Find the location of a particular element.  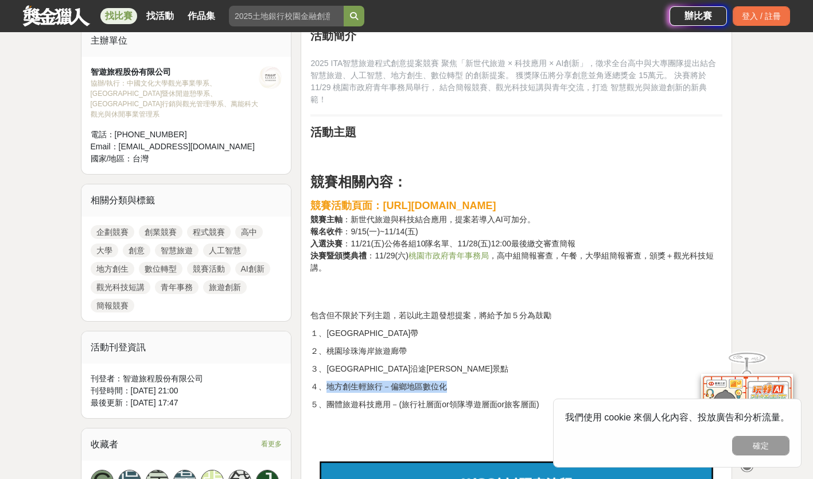

span: 台灣 is located at coordinates (141, 158).